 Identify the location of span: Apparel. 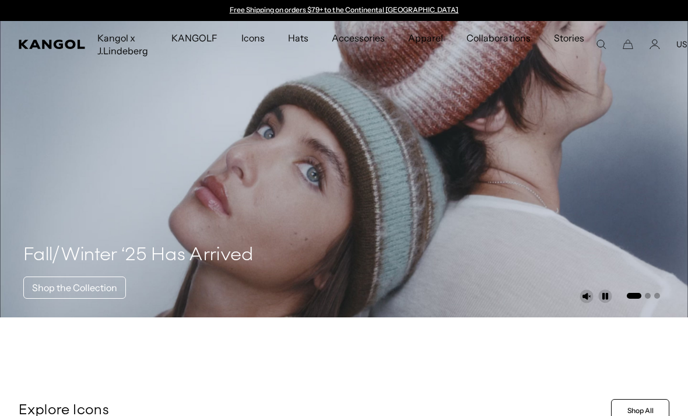
(426, 38).